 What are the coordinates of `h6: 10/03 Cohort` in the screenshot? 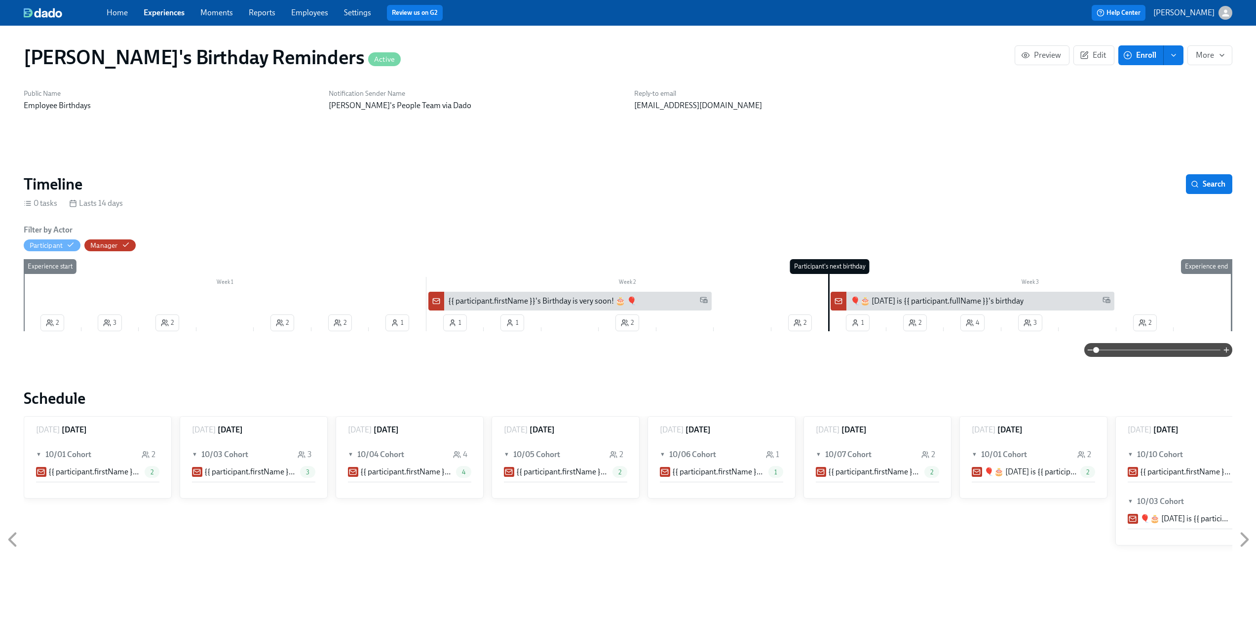 It's located at (1161, 502).